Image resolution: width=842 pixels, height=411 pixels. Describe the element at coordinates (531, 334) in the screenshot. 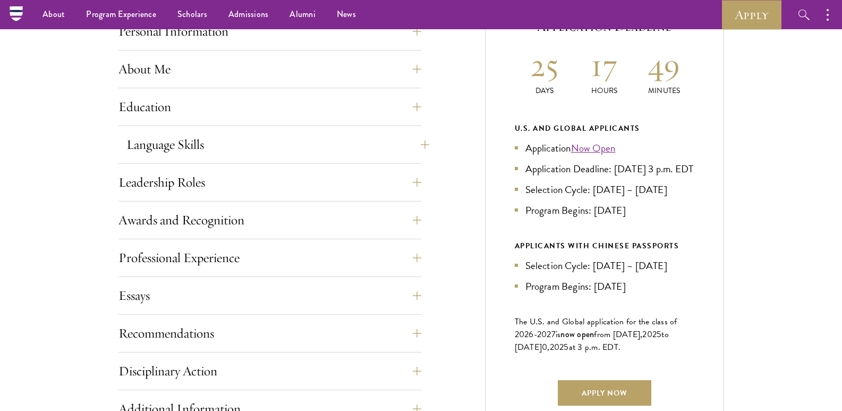

I see `span: 6` at that location.